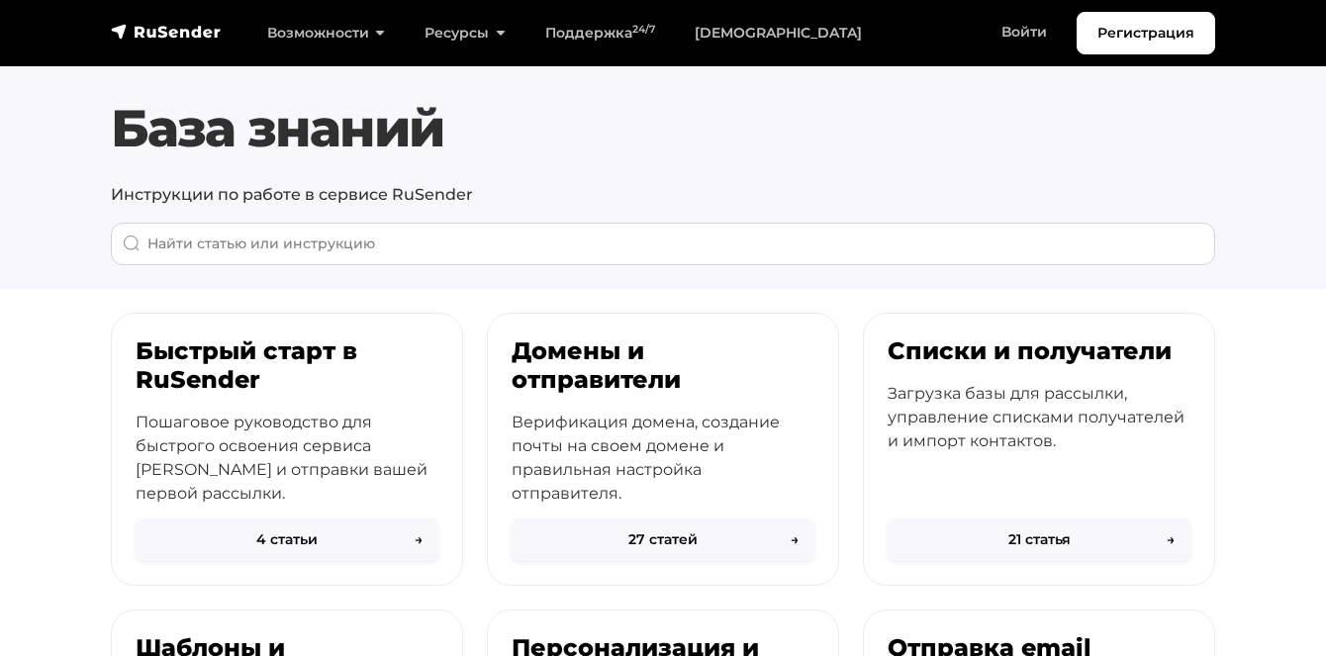  I want to click on h3: Списки и получатели, so click(1039, 351).